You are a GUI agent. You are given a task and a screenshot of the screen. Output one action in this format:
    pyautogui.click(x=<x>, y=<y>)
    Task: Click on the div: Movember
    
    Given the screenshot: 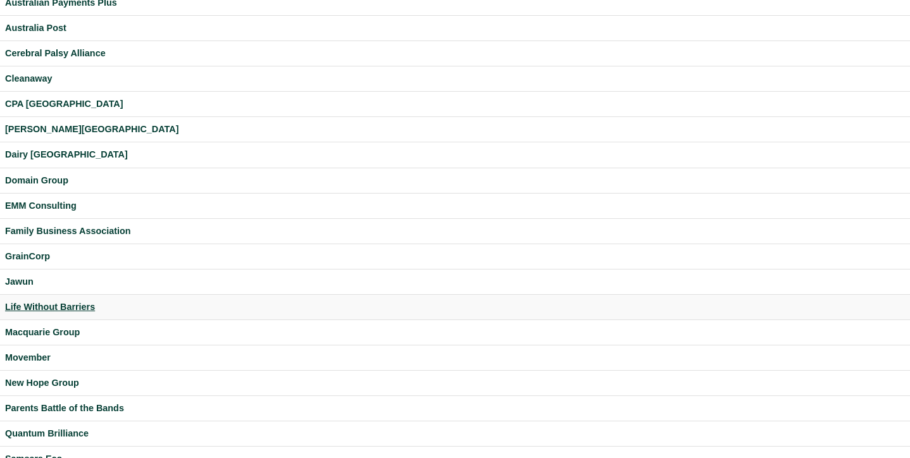 What is the action you would take?
    pyautogui.click(x=455, y=358)
    